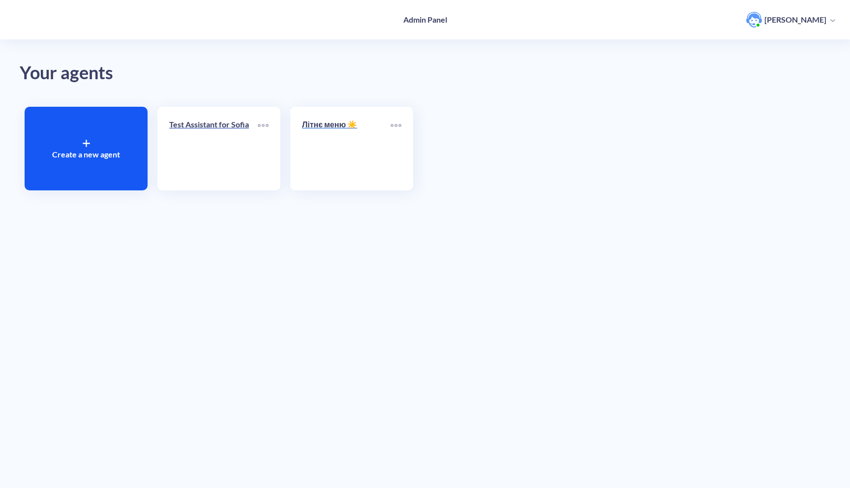 The width and height of the screenshot is (850, 488). Describe the element at coordinates (213, 149) in the screenshot. I see `a: Test Assistant for Sofia` at that location.